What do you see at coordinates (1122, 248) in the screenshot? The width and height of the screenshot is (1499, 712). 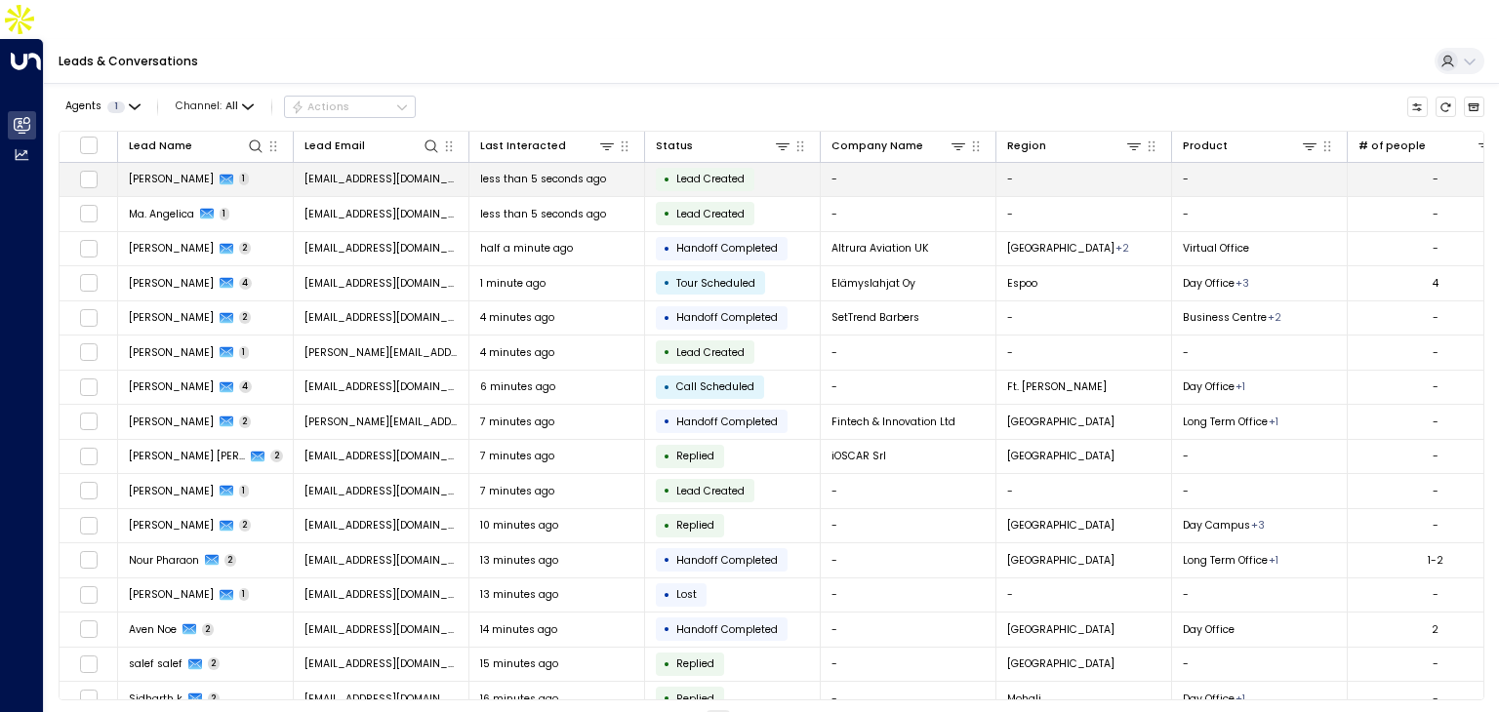 I see `div: Southampton,Stansted` at bounding box center [1122, 248].